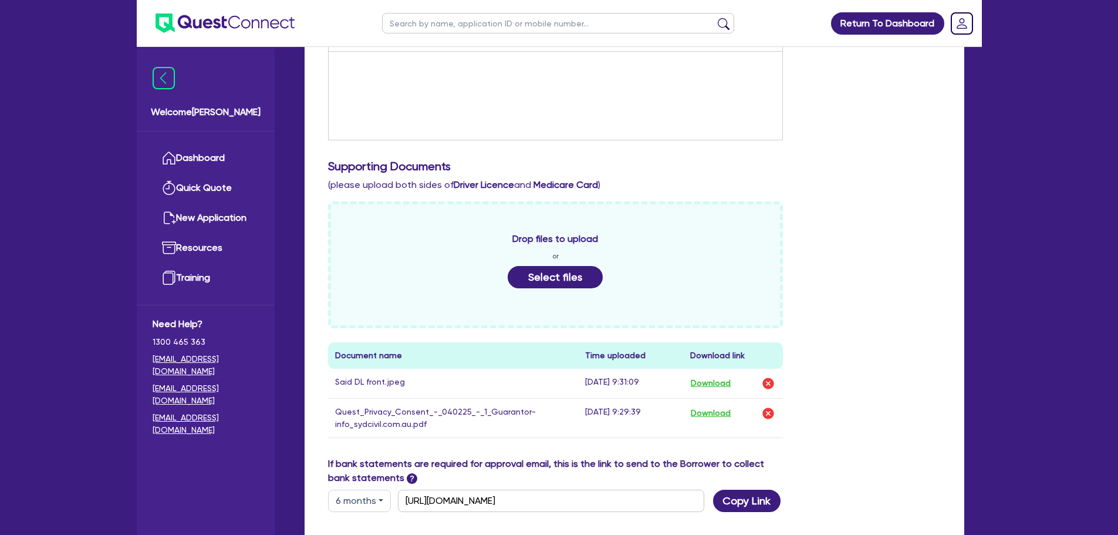 The width and height of the screenshot is (1118, 535). What do you see at coordinates (169, 188) in the screenshot?
I see `img: quick-quote` at bounding box center [169, 188].